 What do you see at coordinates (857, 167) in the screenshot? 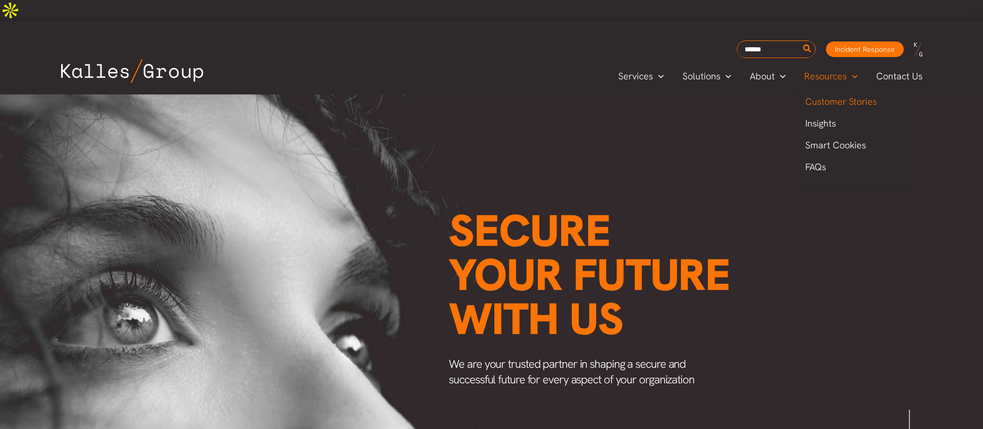
I see `a: FAQs` at bounding box center [857, 167].